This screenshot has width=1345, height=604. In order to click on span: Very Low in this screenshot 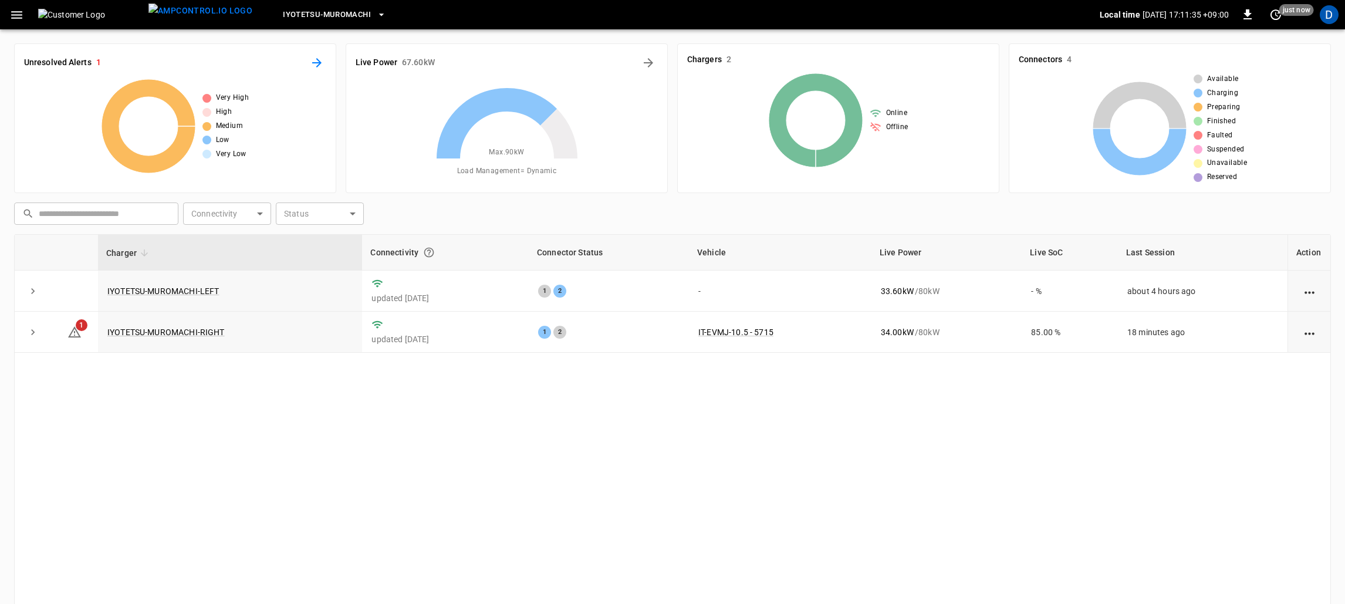, I will do `click(231, 154)`.